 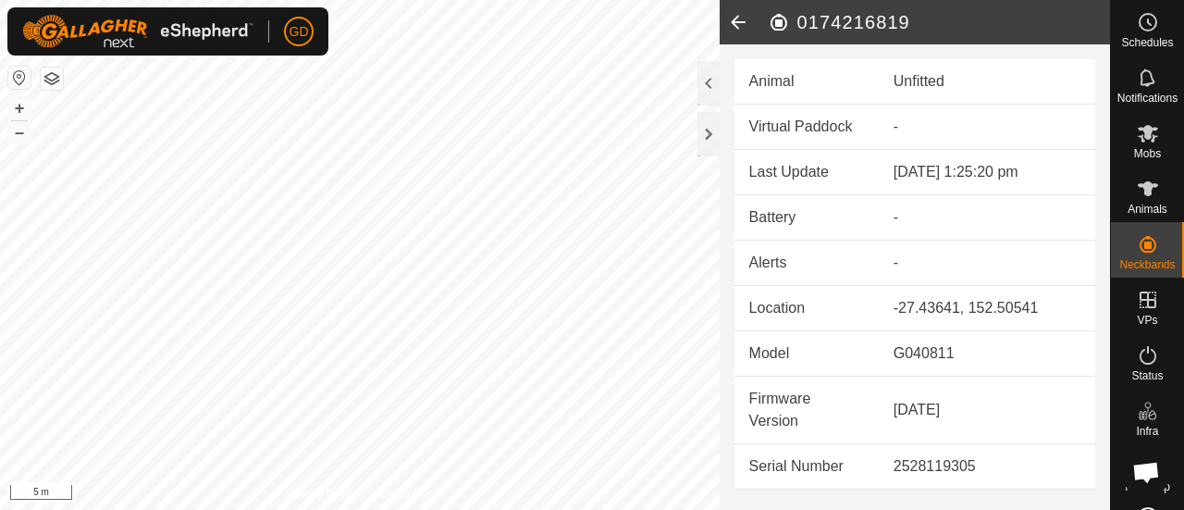 I want to click on td: Alerts, so click(x=806, y=263).